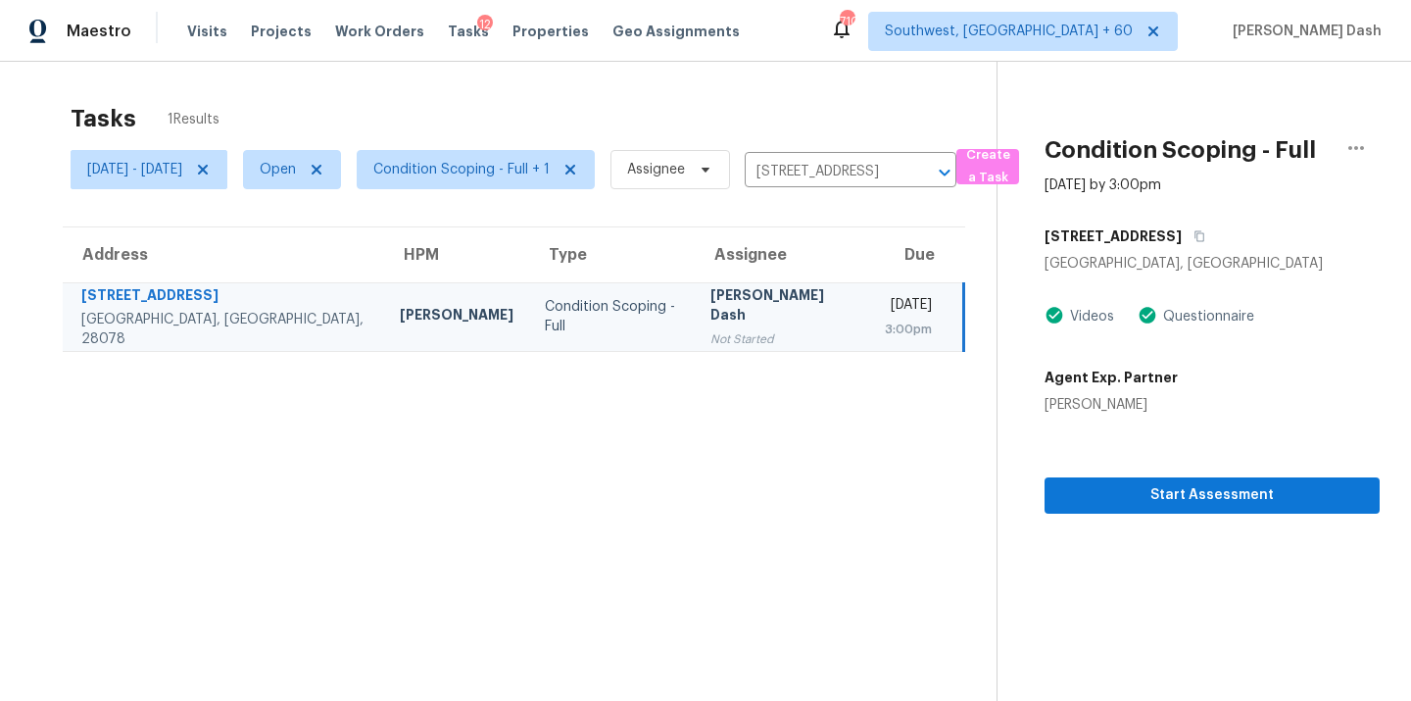 The image size is (1411, 701). What do you see at coordinates (193, 120) in the screenshot?
I see `span: 1 Results` at bounding box center [193, 120].